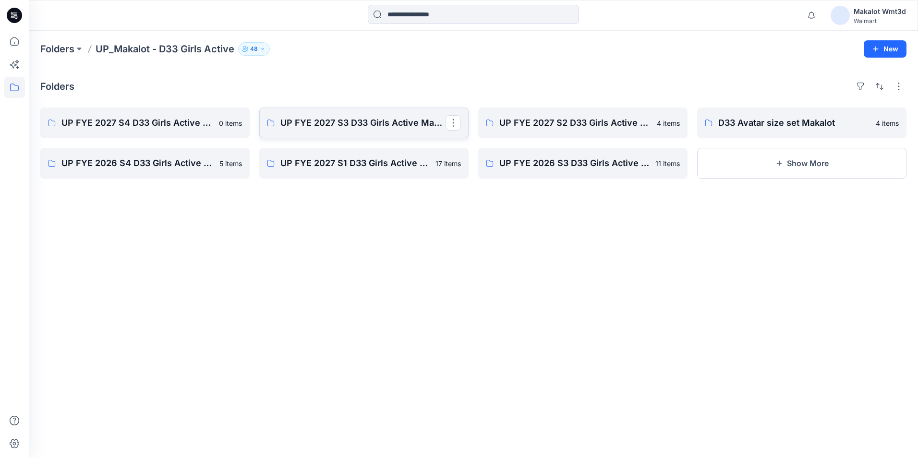  Describe the element at coordinates (145, 123) in the screenshot. I see `a: UP FYE 2027 S4 D33 Girls Active Makalot0 items` at that location.